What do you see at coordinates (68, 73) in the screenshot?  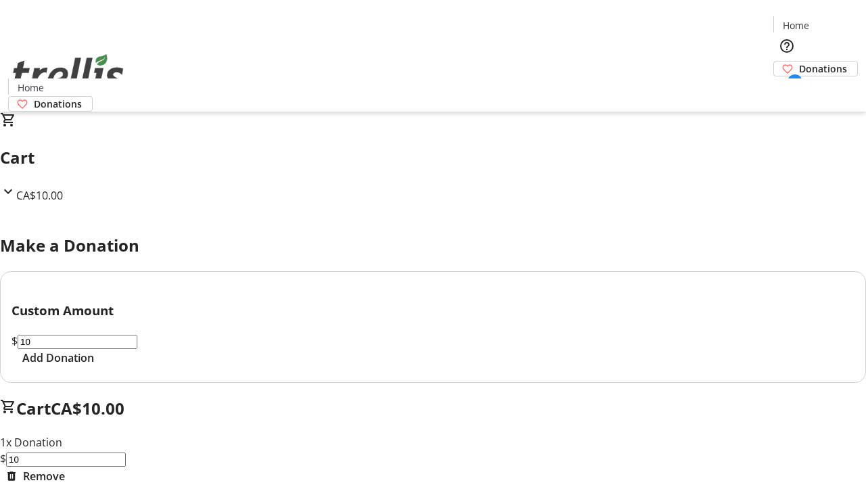 I see `img: Orient E2E Organization HbR5I4aET0's Logo` at bounding box center [68, 73].